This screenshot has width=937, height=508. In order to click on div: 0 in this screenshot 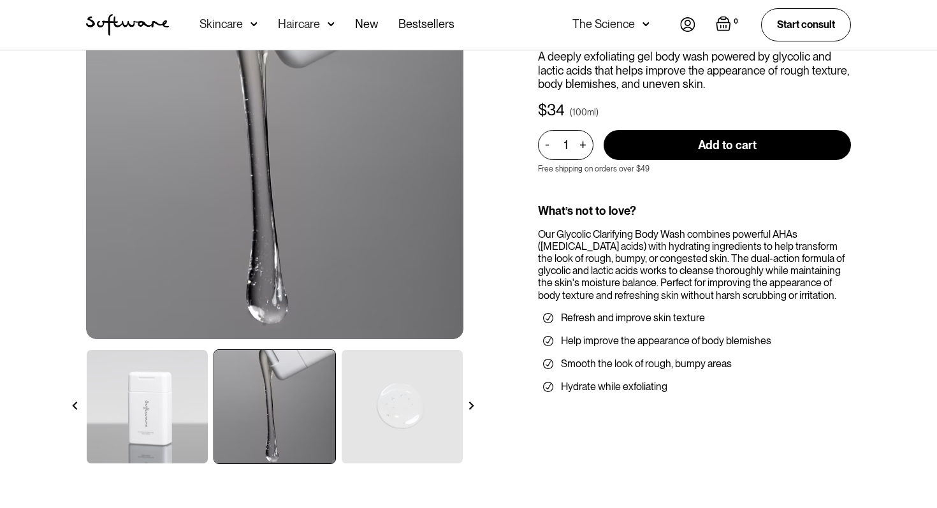, I will do `click(736, 22)`.